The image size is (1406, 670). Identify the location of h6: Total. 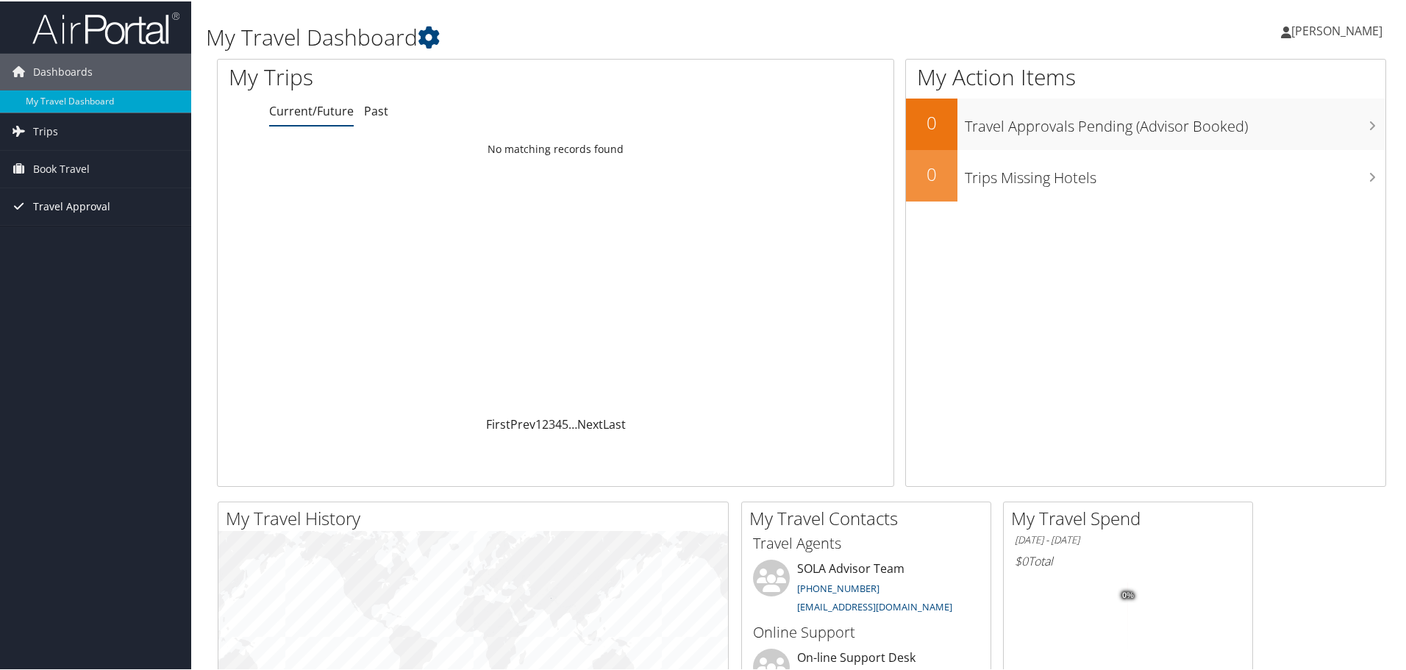
(1128, 560).